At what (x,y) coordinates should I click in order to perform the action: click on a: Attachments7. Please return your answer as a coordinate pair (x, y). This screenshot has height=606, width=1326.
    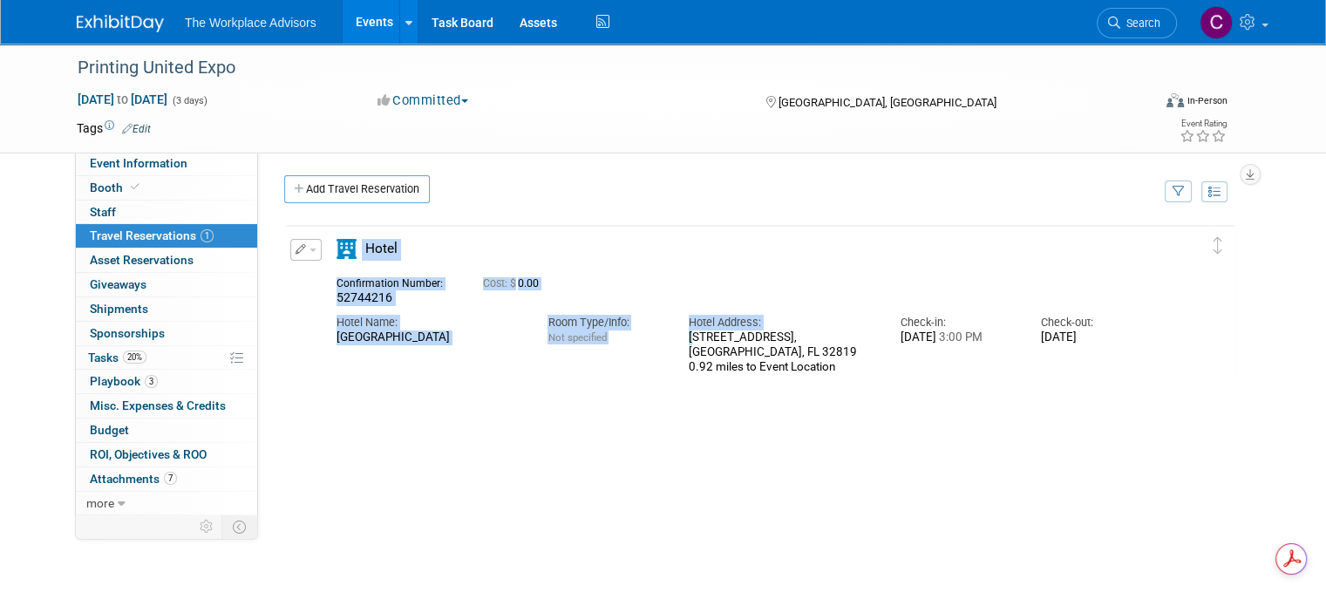
    Looking at the image, I should click on (166, 478).